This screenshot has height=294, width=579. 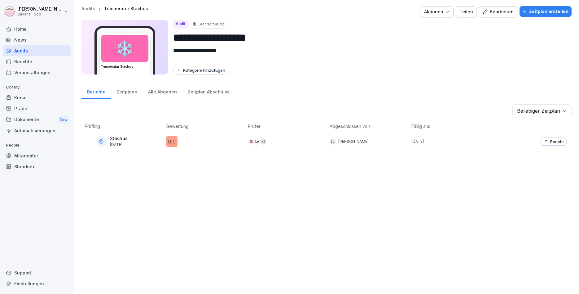 I want to click on div: Zeitplan Abschluss, so click(x=209, y=91).